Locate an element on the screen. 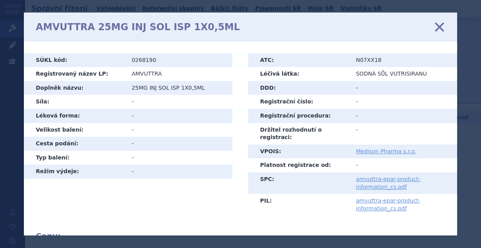 This screenshot has width=481, height=248. th: Registrovaný název LP: is located at coordinates (75, 74).